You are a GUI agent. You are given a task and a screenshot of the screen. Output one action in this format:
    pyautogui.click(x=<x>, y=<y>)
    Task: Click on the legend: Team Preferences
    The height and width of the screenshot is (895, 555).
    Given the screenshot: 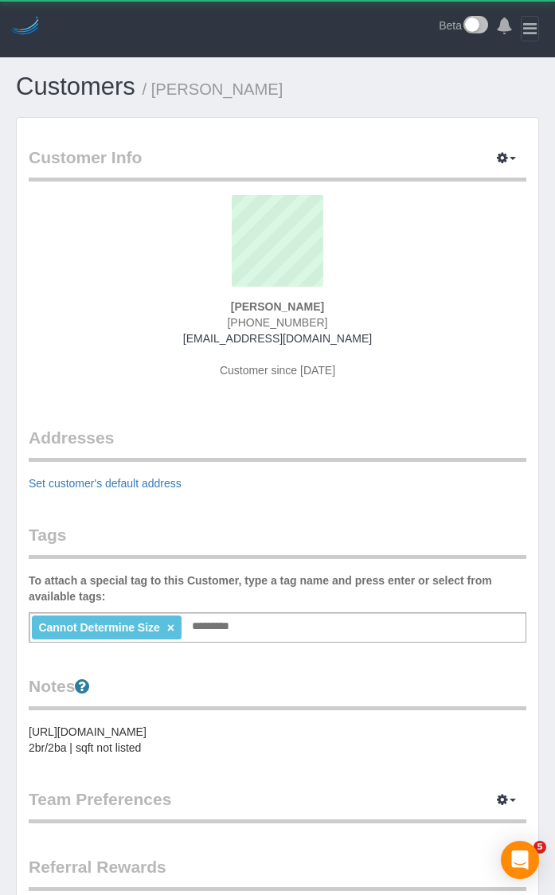 What is the action you would take?
    pyautogui.click(x=277, y=805)
    